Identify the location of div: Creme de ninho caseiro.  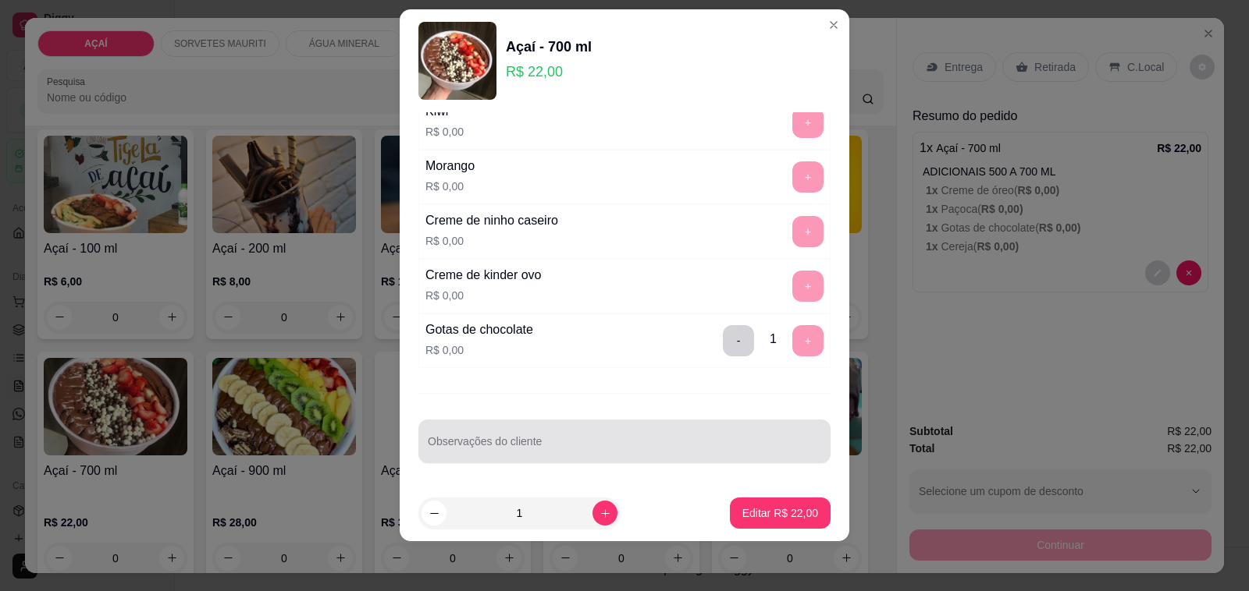
(492, 221).